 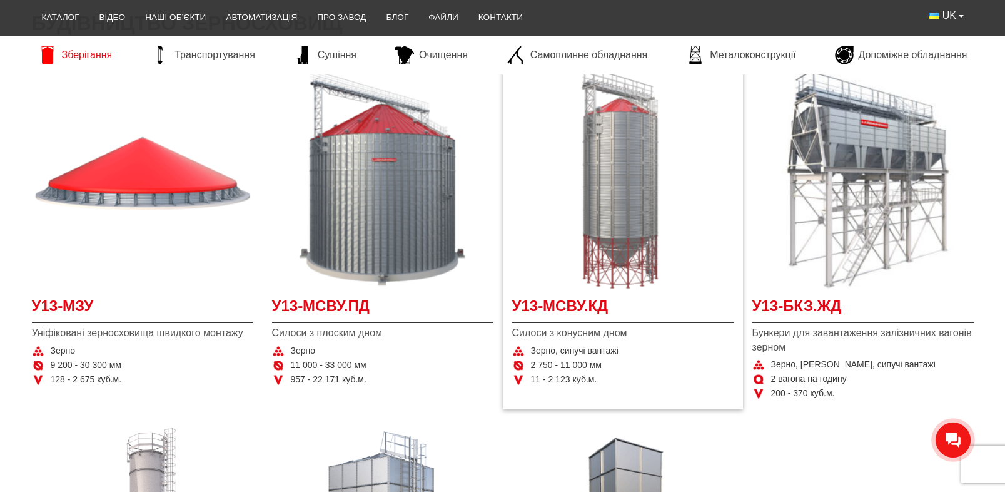 What do you see at coordinates (902, 55) in the screenshot?
I see `a: Допоміжне обладнання` at bounding box center [902, 55].